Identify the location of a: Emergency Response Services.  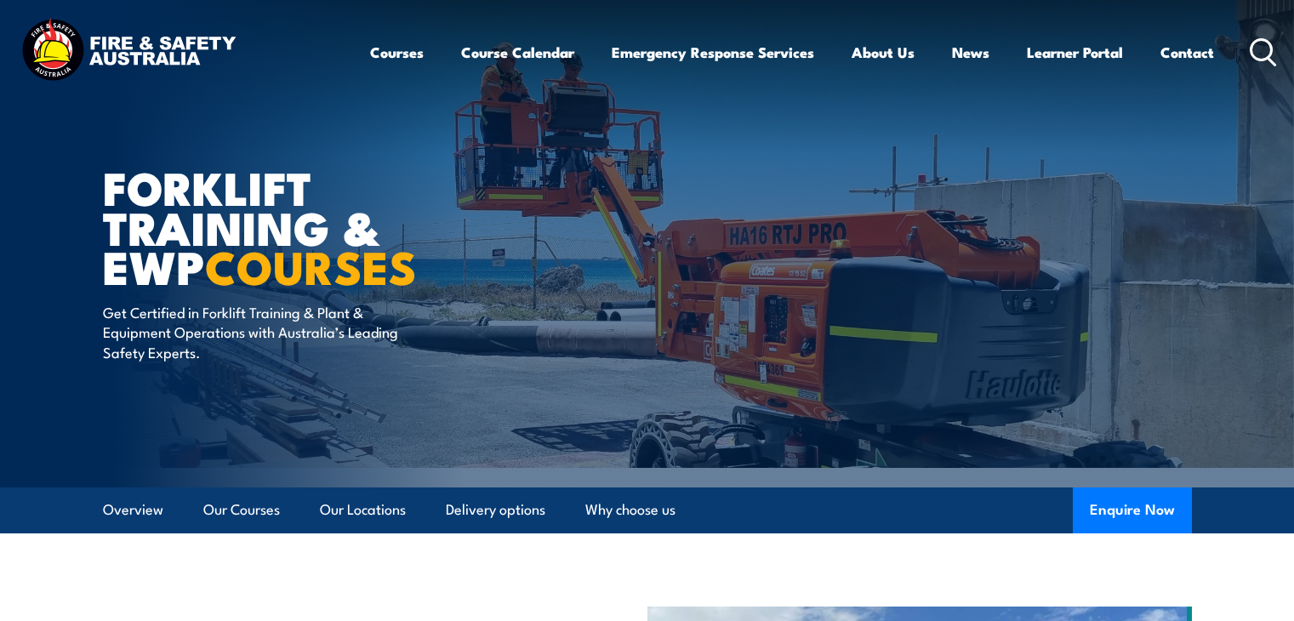
(713, 52).